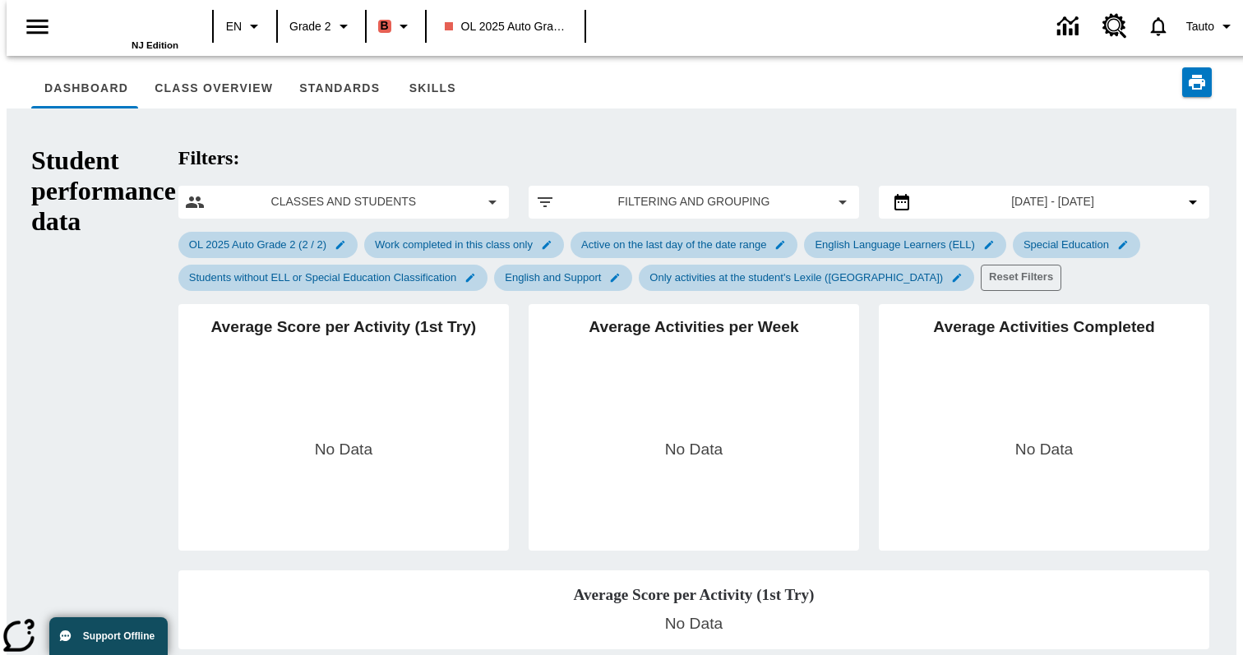 This screenshot has width=1243, height=655. I want to click on button: Language: EN, Select a language, so click(245, 26).